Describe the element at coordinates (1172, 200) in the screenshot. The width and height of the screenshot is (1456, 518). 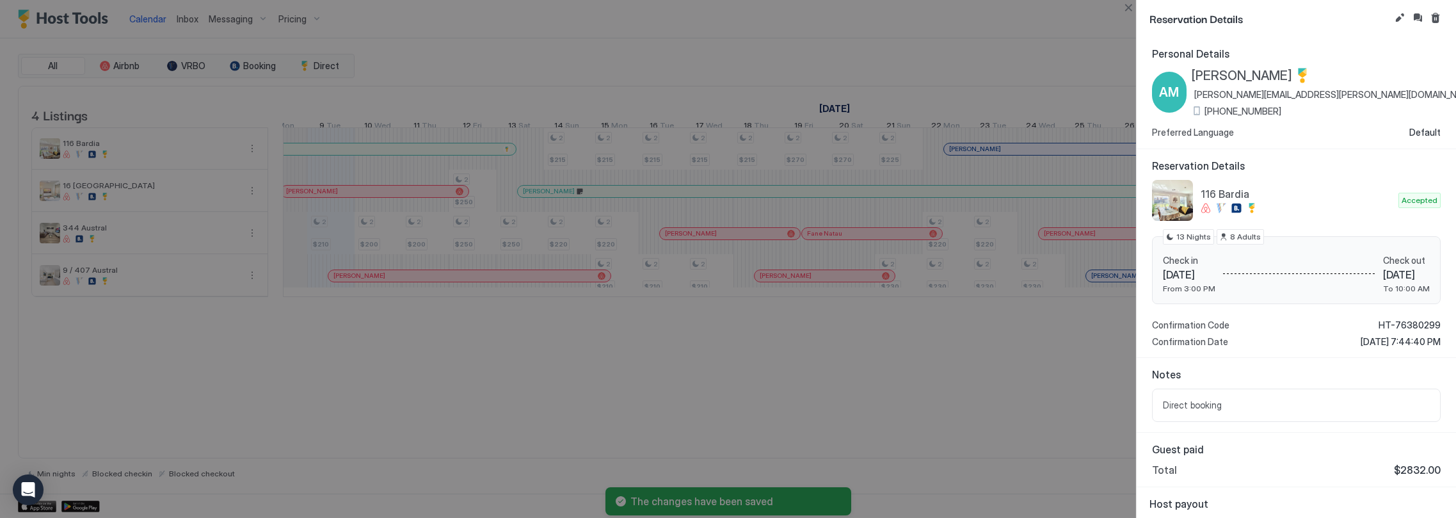
I see `div: listing image` at that location.